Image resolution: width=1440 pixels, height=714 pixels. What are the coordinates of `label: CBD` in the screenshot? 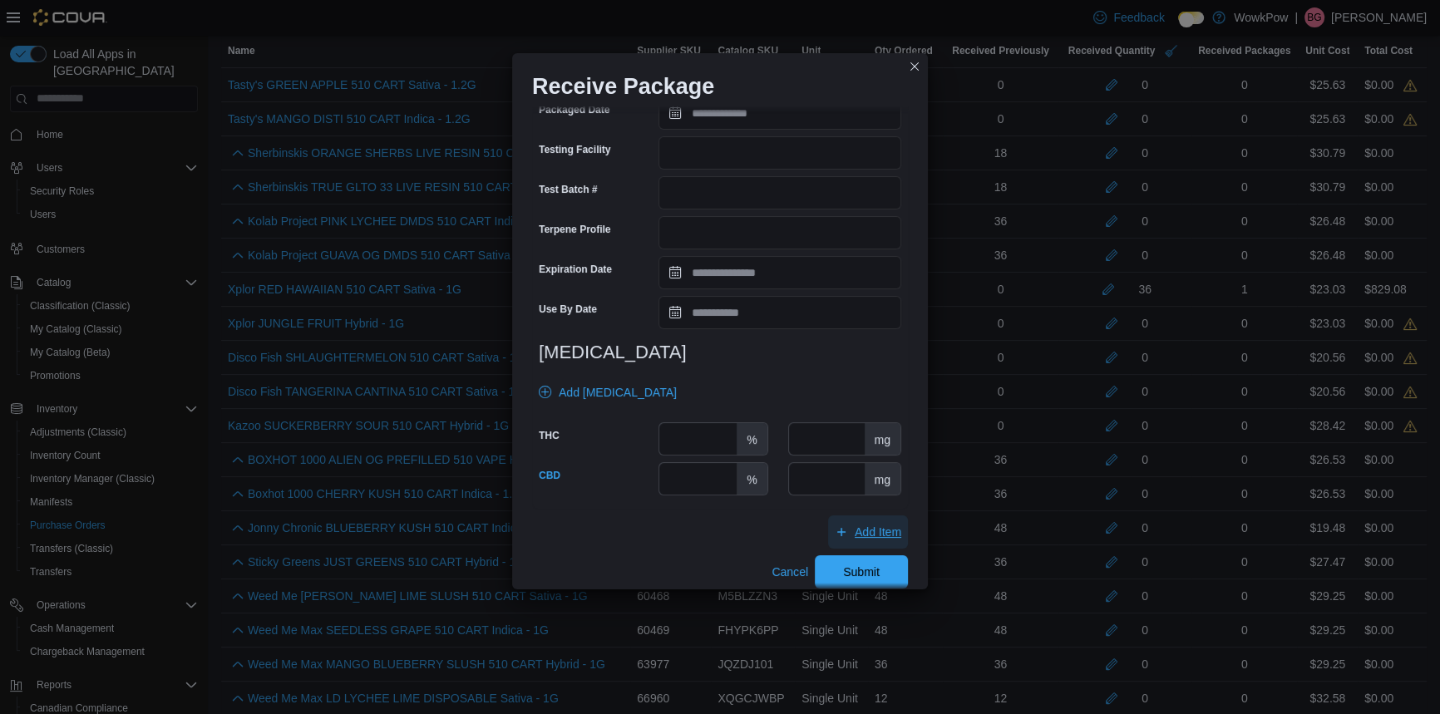 It's located at (549, 475).